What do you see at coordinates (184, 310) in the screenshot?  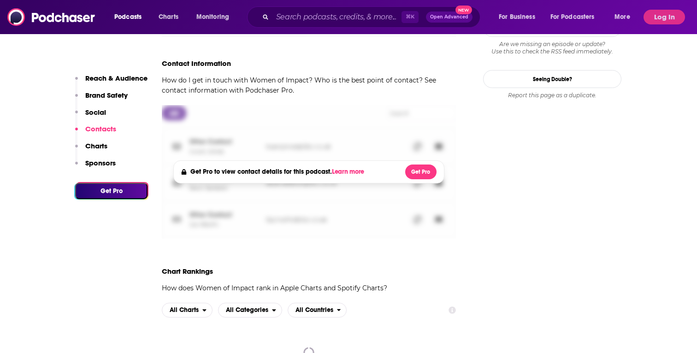 I see `span: All Charts` at bounding box center [184, 310].